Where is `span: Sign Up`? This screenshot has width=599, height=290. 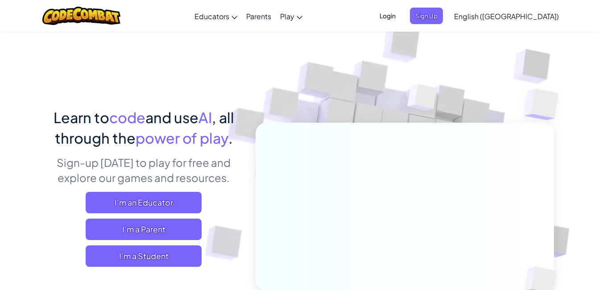
span: Sign Up is located at coordinates (426, 16).